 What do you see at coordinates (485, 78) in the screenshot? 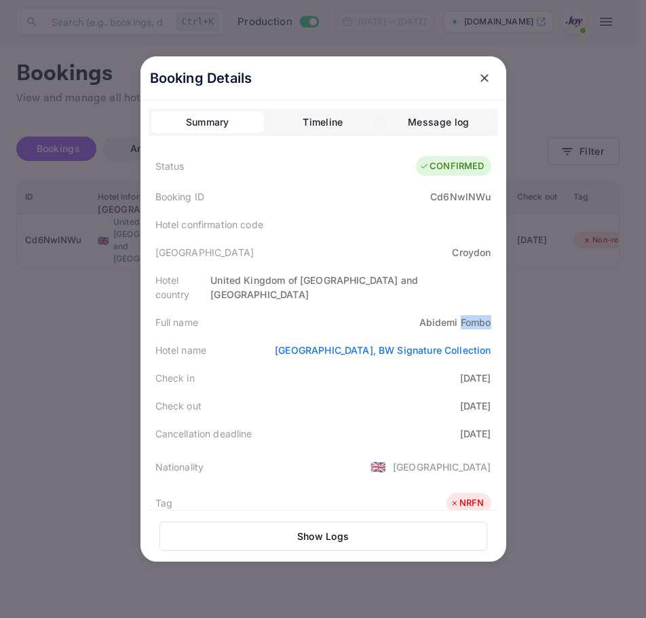
I see `button: close` at bounding box center [485, 78].